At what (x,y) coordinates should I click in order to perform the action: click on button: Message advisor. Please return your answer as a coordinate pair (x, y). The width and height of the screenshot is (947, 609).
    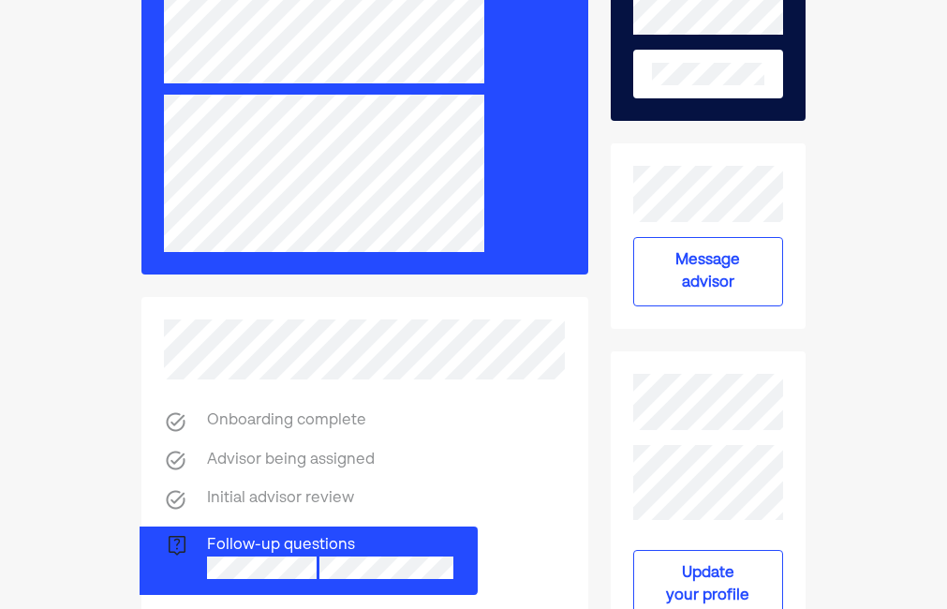
    Looking at the image, I should click on (708, 272).